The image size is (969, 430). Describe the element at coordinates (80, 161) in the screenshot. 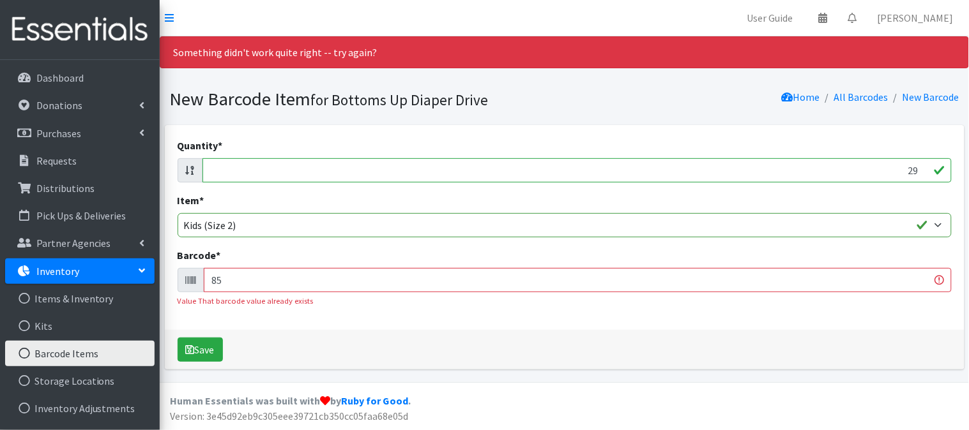

I see `a: Requests` at that location.